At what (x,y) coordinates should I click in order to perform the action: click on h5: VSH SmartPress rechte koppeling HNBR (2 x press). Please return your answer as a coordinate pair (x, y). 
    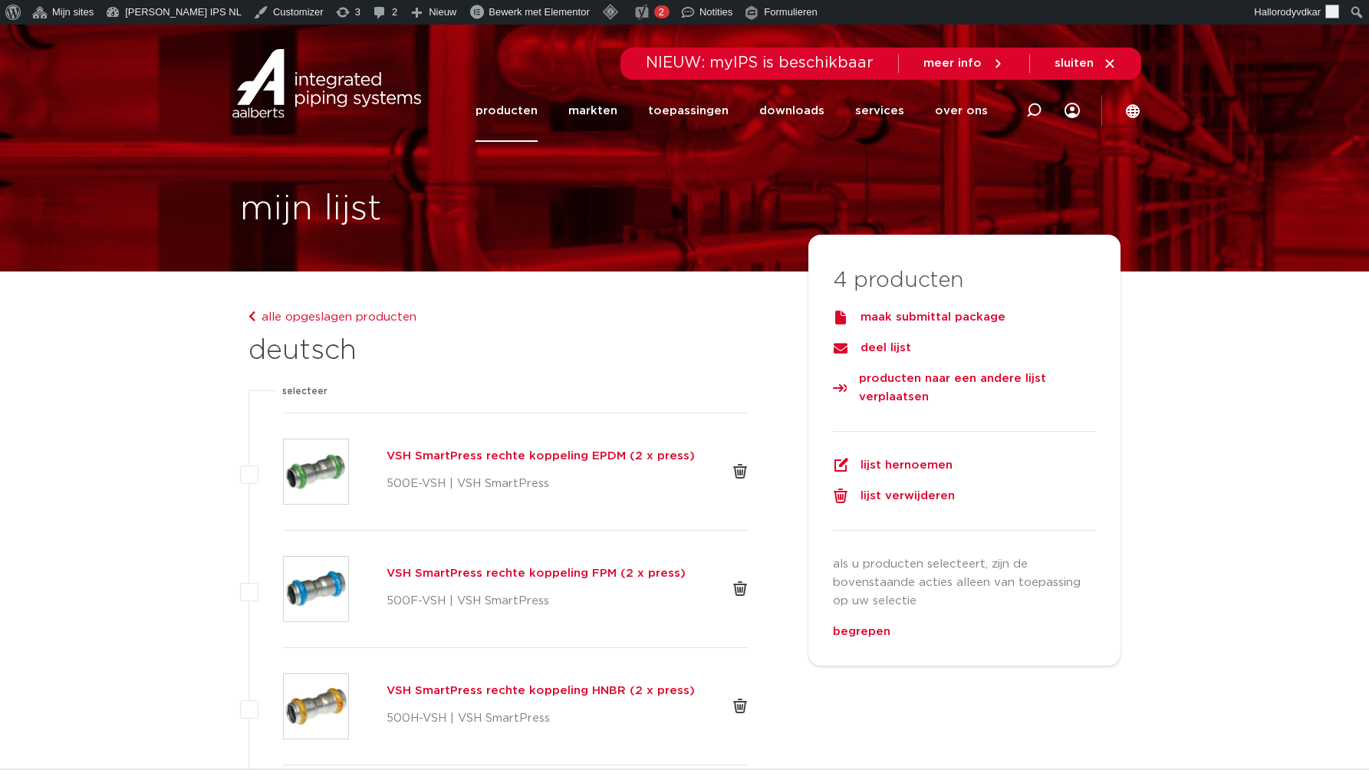
    Looking at the image, I should click on (547, 691).